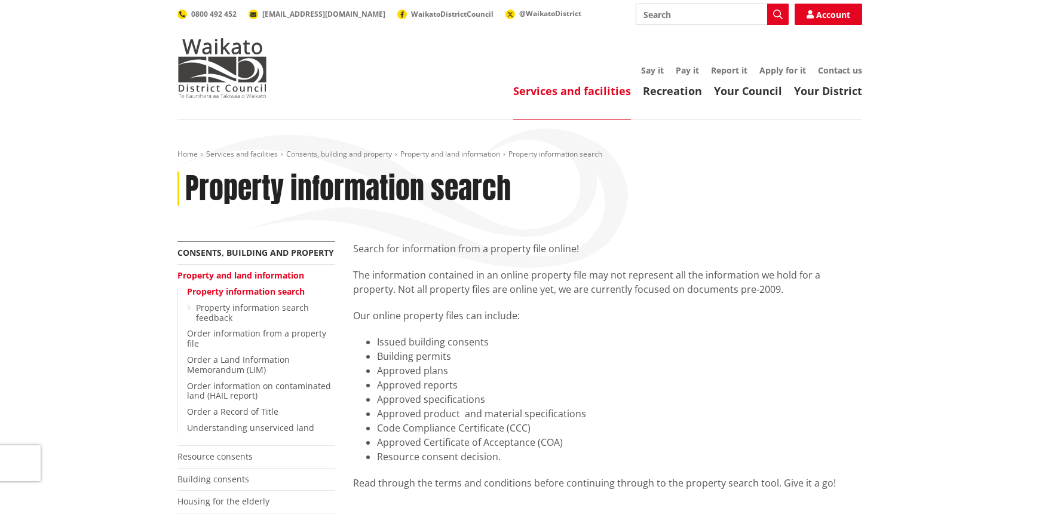 This screenshot has width=1039, height=520. What do you see at coordinates (436, 315) in the screenshot?
I see `span: Our online property files can include:` at bounding box center [436, 315].